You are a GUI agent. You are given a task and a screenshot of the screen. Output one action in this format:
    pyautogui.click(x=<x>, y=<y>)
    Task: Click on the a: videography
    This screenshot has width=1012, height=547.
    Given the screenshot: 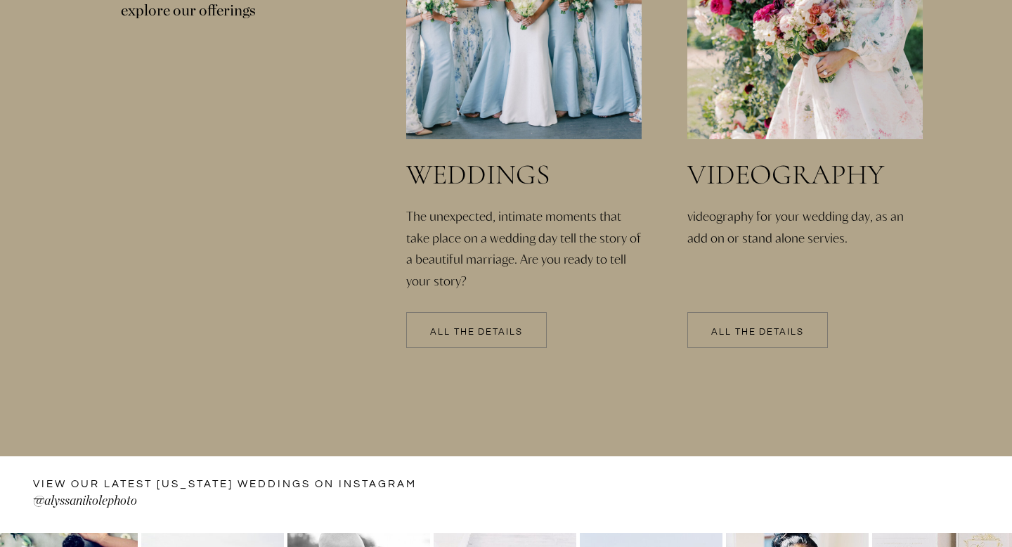 What is the action you would take?
    pyautogui.click(x=805, y=175)
    